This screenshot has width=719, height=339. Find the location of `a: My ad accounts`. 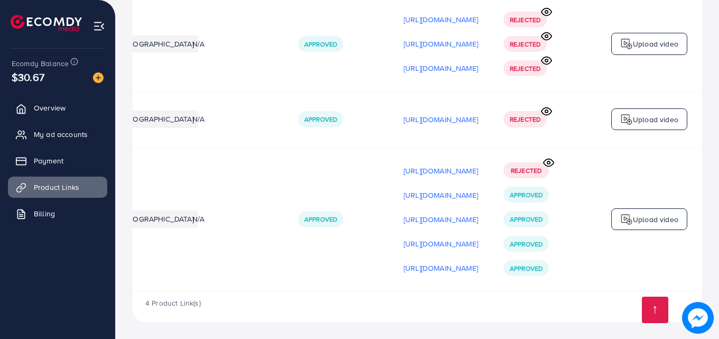

a: My ad accounts is located at coordinates (58, 134).